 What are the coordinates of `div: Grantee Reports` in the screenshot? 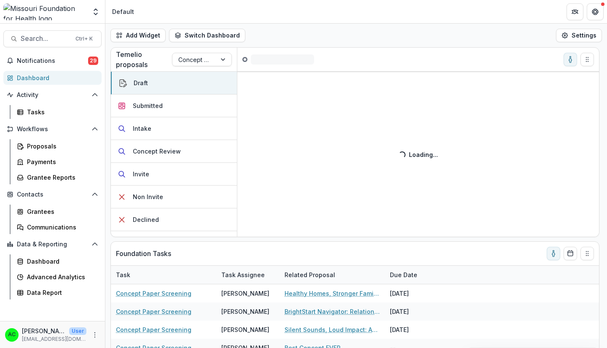 It's located at (61, 177).